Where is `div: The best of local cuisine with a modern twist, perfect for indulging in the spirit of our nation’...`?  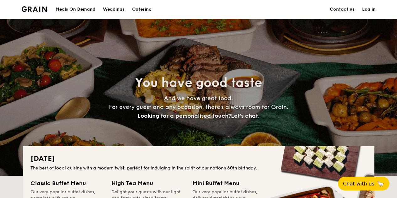
div: The best of local cuisine with a modern twist, perfect for indulging in the spirit of our nation’... is located at coordinates (199, 168).